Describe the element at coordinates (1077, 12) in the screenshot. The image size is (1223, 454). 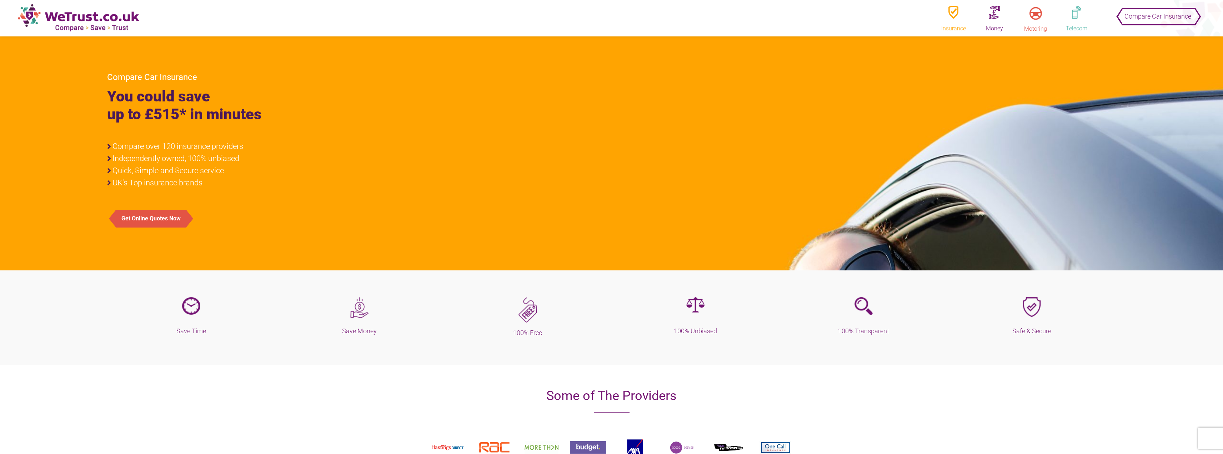
I see `img: telephone.png` at that location.